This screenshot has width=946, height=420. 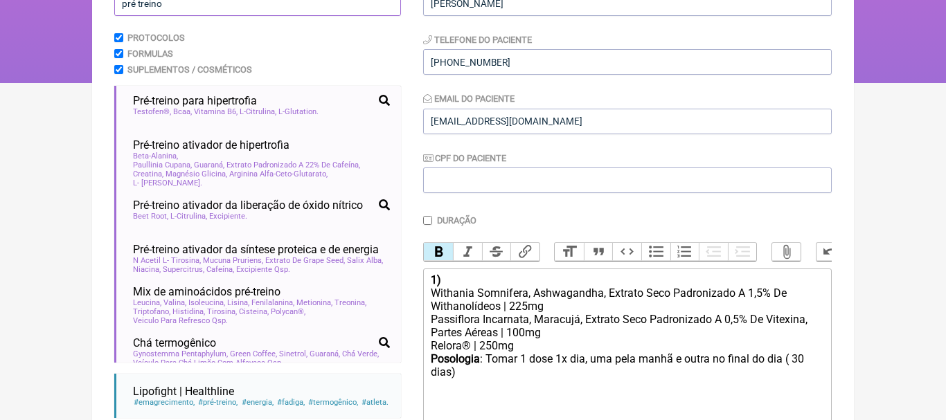 What do you see at coordinates (299, 112) in the screenshot?
I see `span: L-Glutation` at bounding box center [299, 112].